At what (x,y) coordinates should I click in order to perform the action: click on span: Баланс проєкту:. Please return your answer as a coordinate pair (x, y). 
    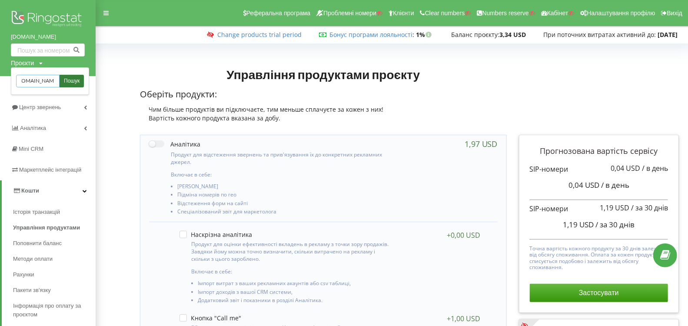
    Looking at the image, I should click on (475, 34).